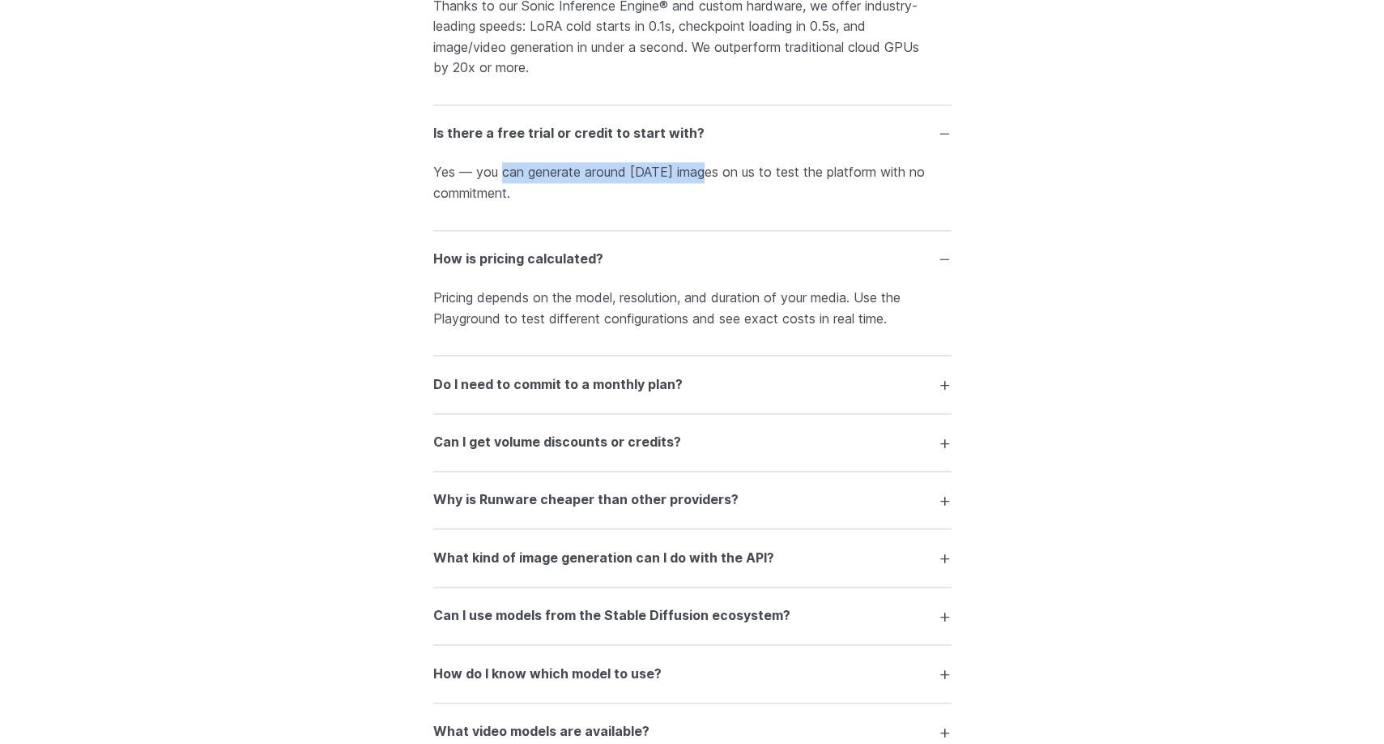 This screenshot has height=744, width=1384. I want to click on summary: How do I know which model to use?, so click(693, 673).